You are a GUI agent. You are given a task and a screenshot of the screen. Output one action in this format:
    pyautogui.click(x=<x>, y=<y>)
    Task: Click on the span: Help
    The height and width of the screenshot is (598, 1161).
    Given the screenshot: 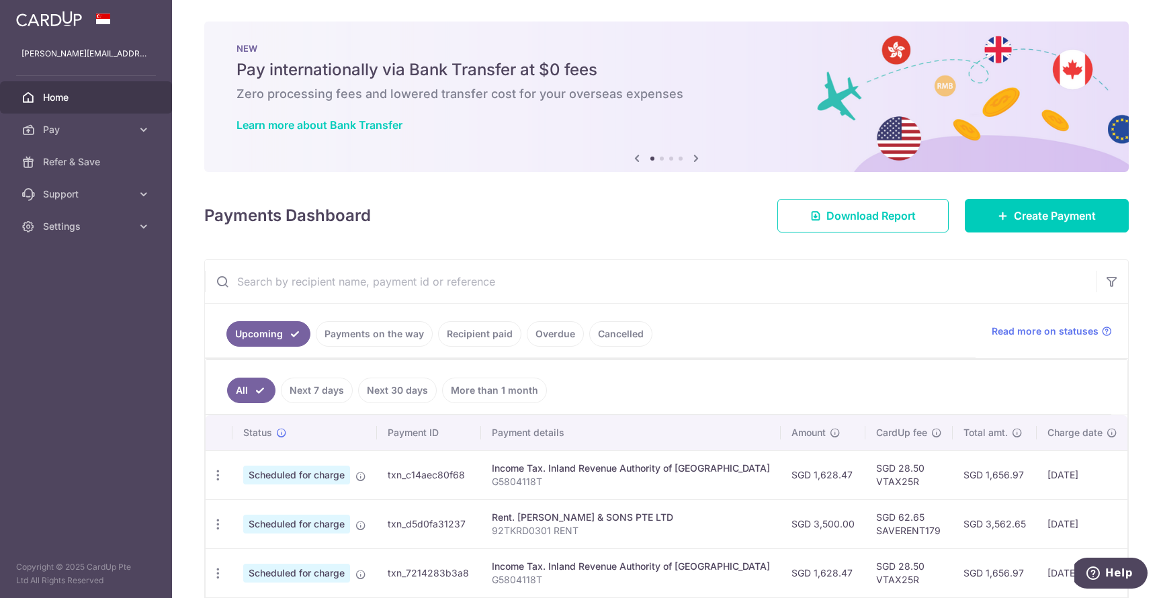 What is the action you would take?
    pyautogui.click(x=44, y=15)
    